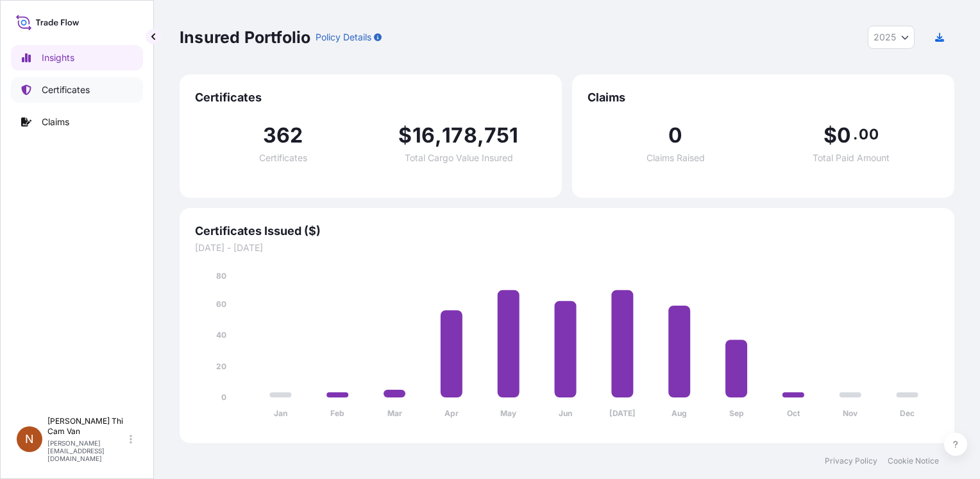 Image resolution: width=980 pixels, height=479 pixels. Describe the element at coordinates (914, 461) in the screenshot. I see `a: Cookie Notice` at that location.